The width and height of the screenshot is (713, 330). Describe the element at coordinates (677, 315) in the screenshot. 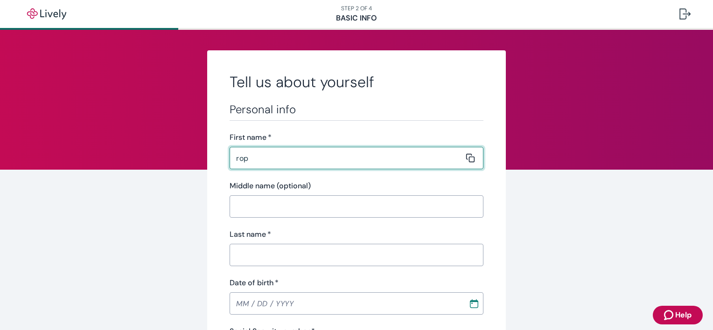

I see `button: Zendesk support iconHelp` at that location.